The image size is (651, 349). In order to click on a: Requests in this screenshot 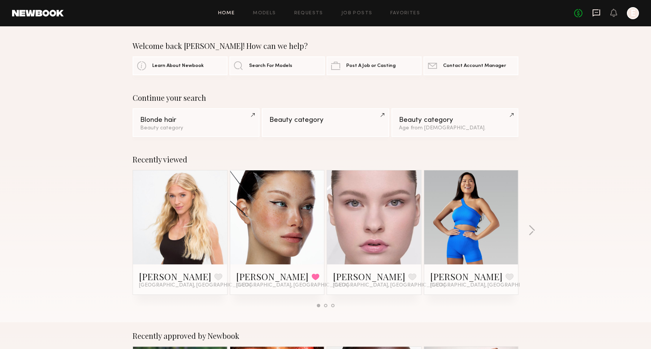, I will do `click(308, 13)`.